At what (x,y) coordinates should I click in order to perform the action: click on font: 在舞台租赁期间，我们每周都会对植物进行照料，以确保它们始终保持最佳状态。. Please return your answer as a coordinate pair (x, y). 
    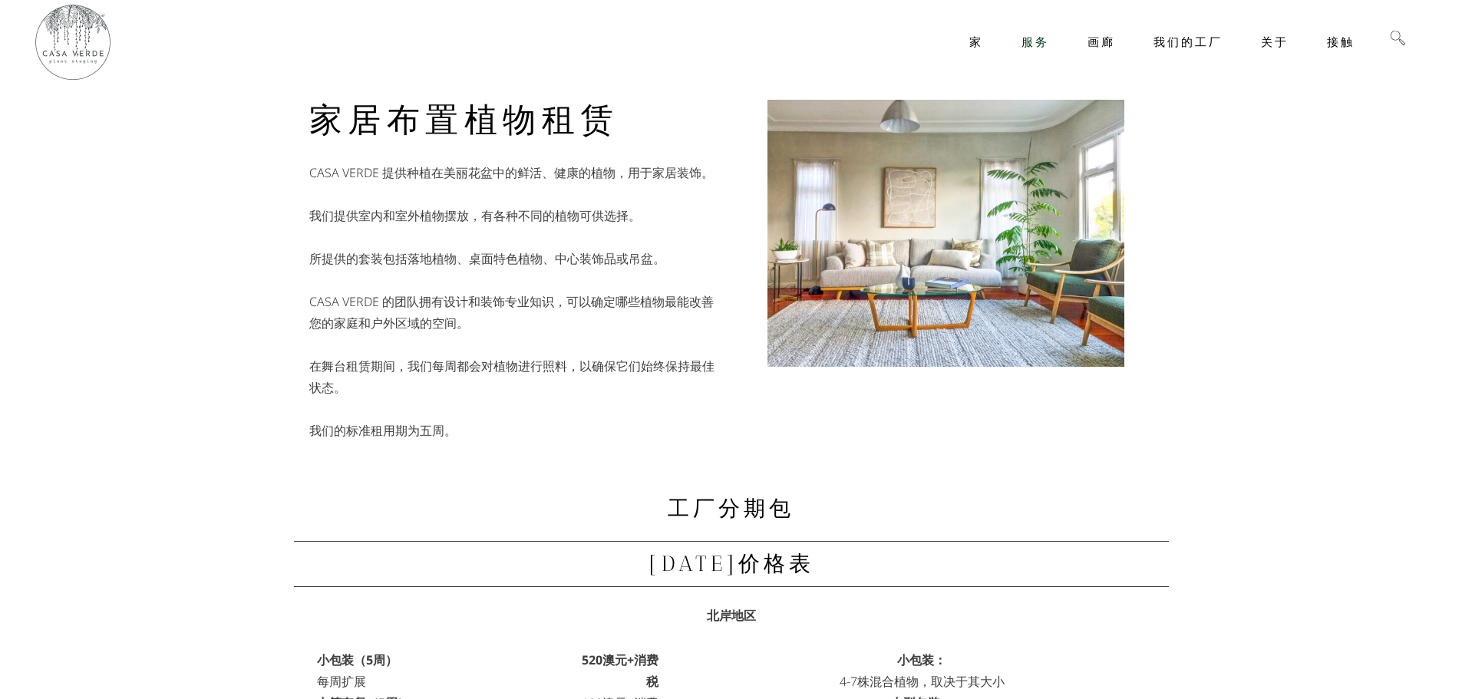
    Looking at the image, I should click on (512, 377).